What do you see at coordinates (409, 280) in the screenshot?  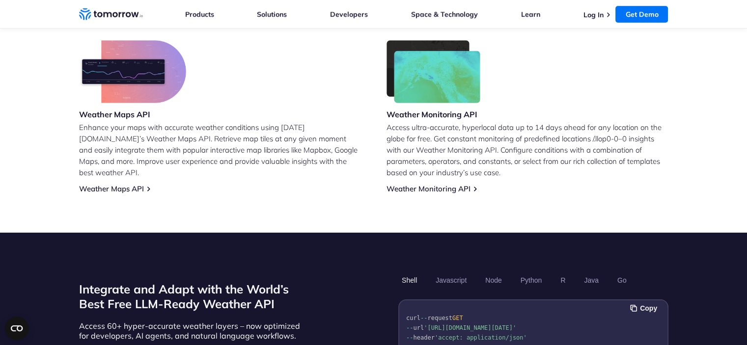 I see `button: Shell` at bounding box center [409, 280].